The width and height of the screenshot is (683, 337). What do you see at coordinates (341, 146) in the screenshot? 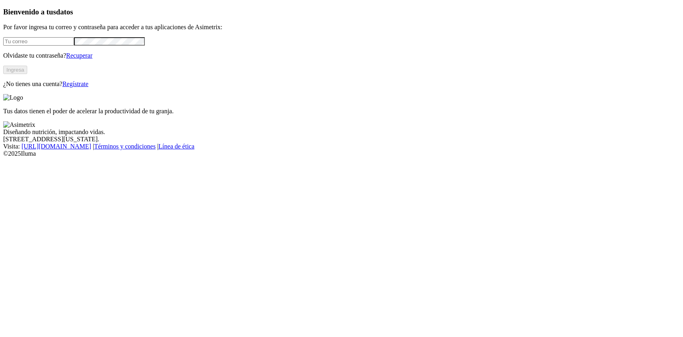
I see `div: Visita : | |` at bounding box center [341, 146].